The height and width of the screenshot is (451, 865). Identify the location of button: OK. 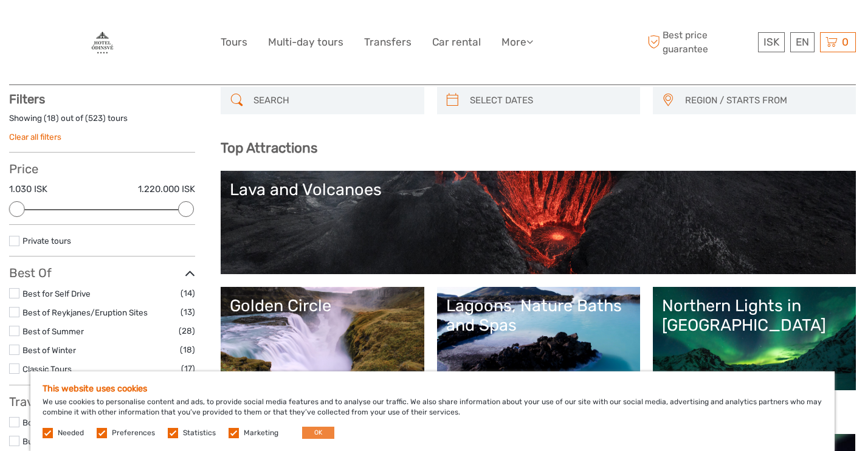
(318, 433).